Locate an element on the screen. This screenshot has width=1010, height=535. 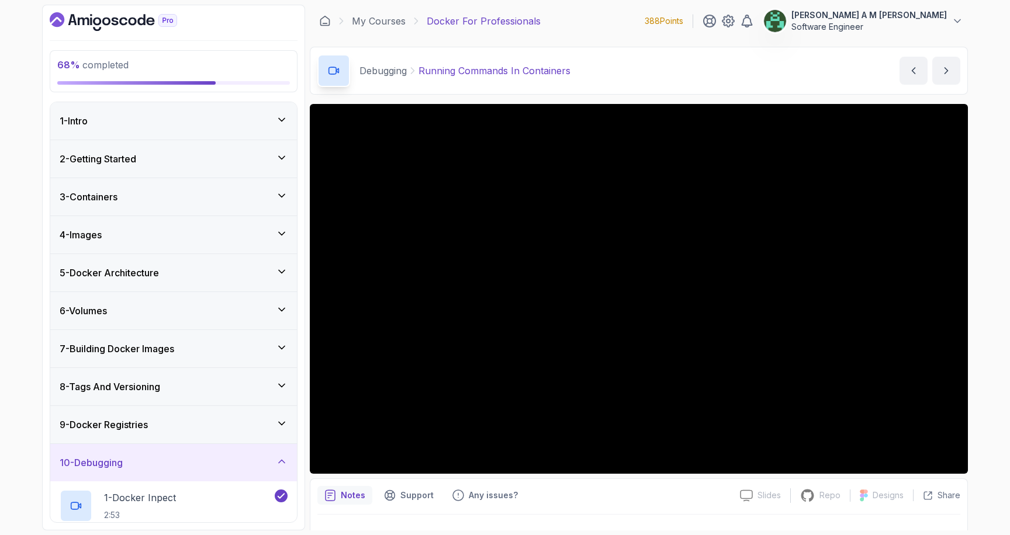
button: next content is located at coordinates (946, 71).